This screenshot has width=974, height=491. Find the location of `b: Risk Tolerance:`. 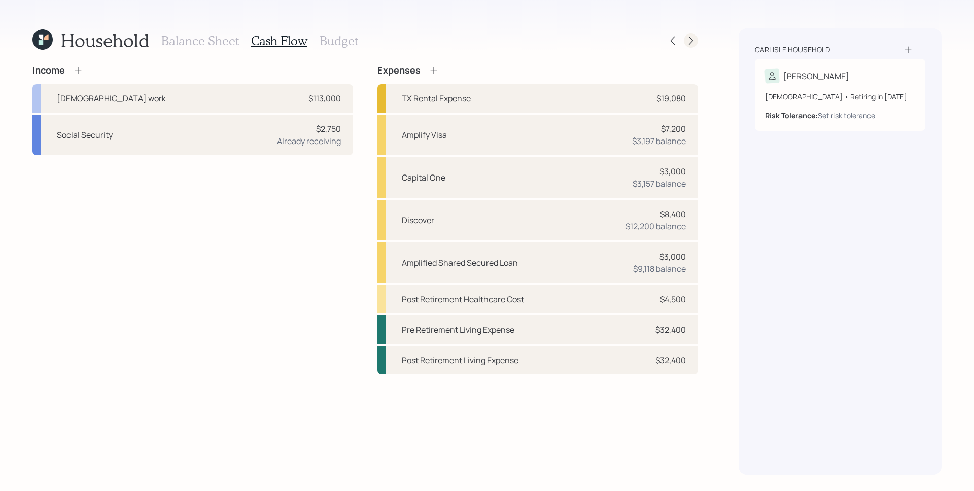

b: Risk Tolerance: is located at coordinates (791, 115).